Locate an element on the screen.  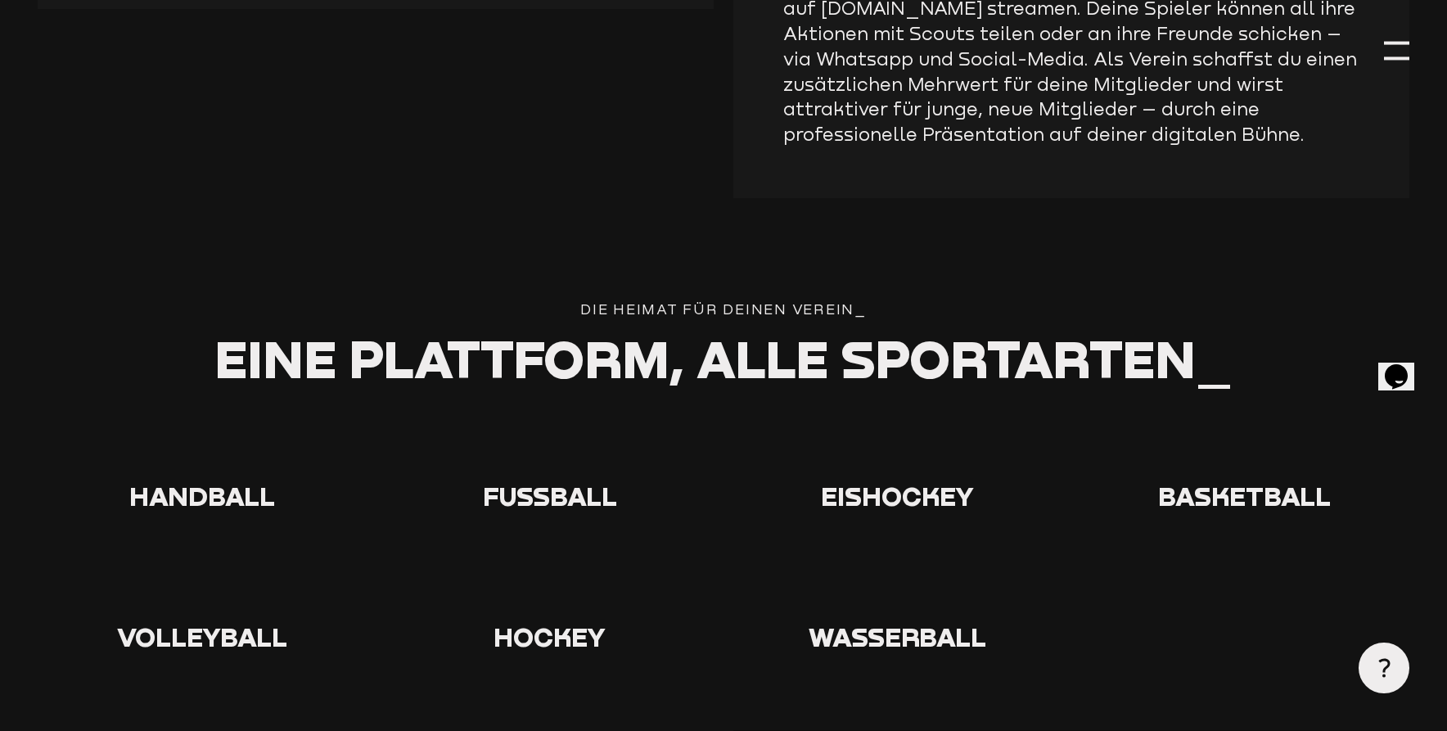
span: Handball is located at coordinates (202, 496).